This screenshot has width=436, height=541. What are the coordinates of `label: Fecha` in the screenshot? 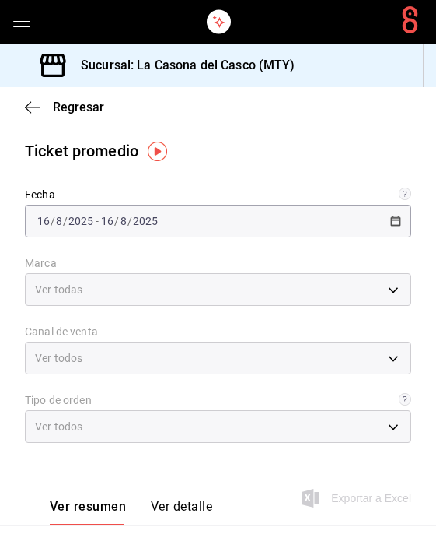 It's located at (218, 194).